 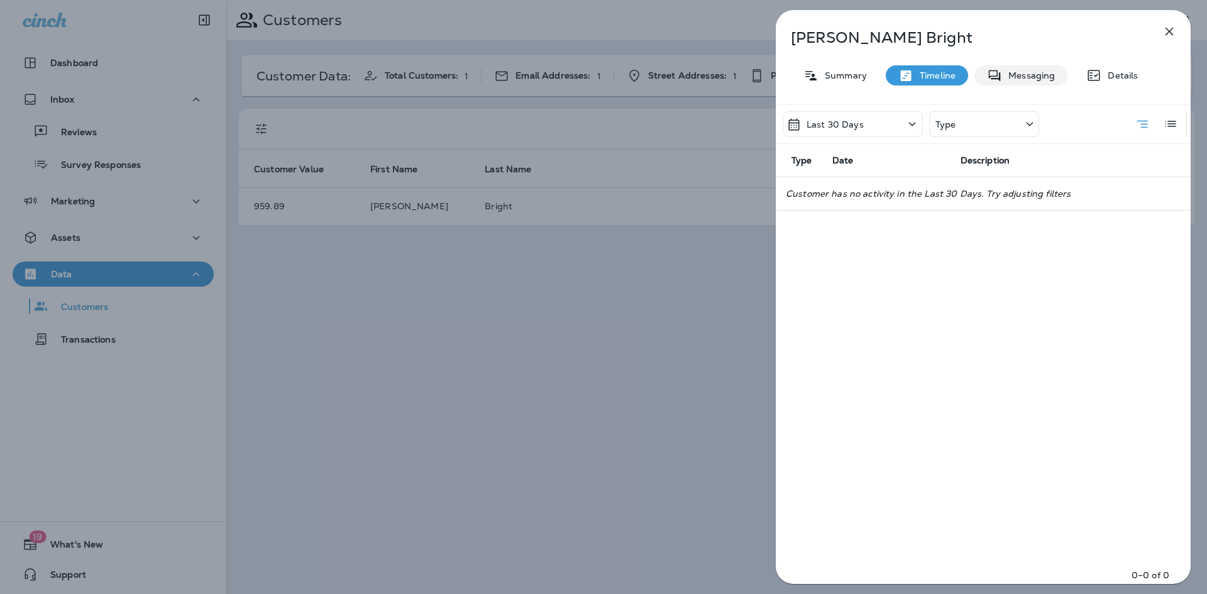 What do you see at coordinates (1119, 75) in the screenshot?
I see `p: Details` at bounding box center [1119, 75].